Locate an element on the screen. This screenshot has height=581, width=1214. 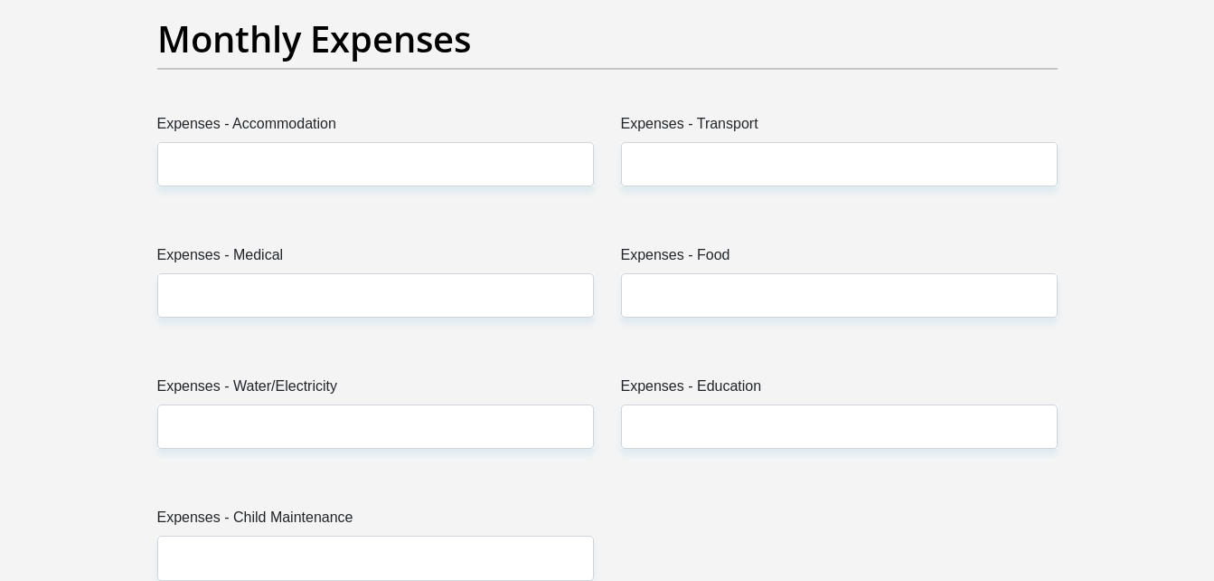
label: Expenses - Food is located at coordinates (839, 259).